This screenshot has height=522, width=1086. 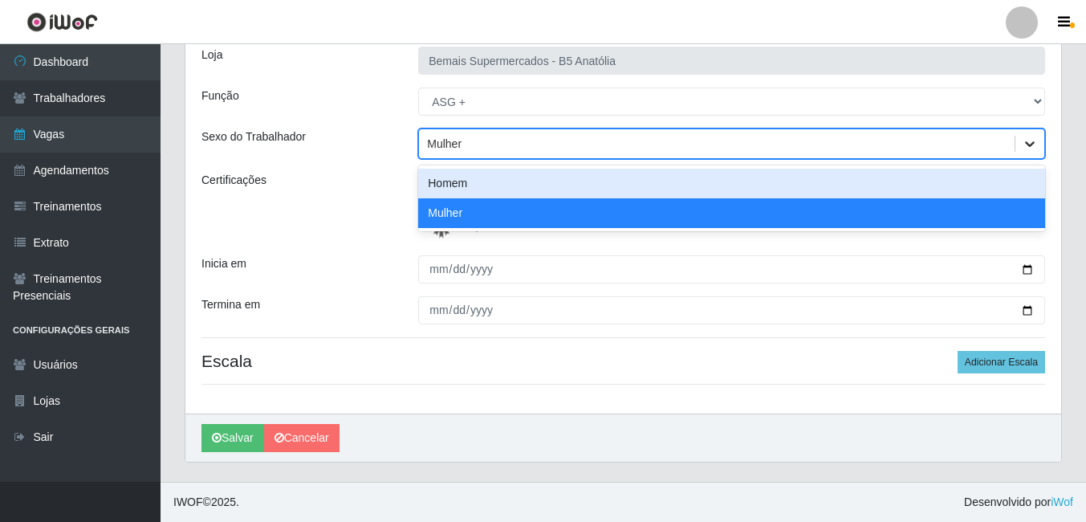 I want to click on button: Adicionar Escala, so click(x=1001, y=362).